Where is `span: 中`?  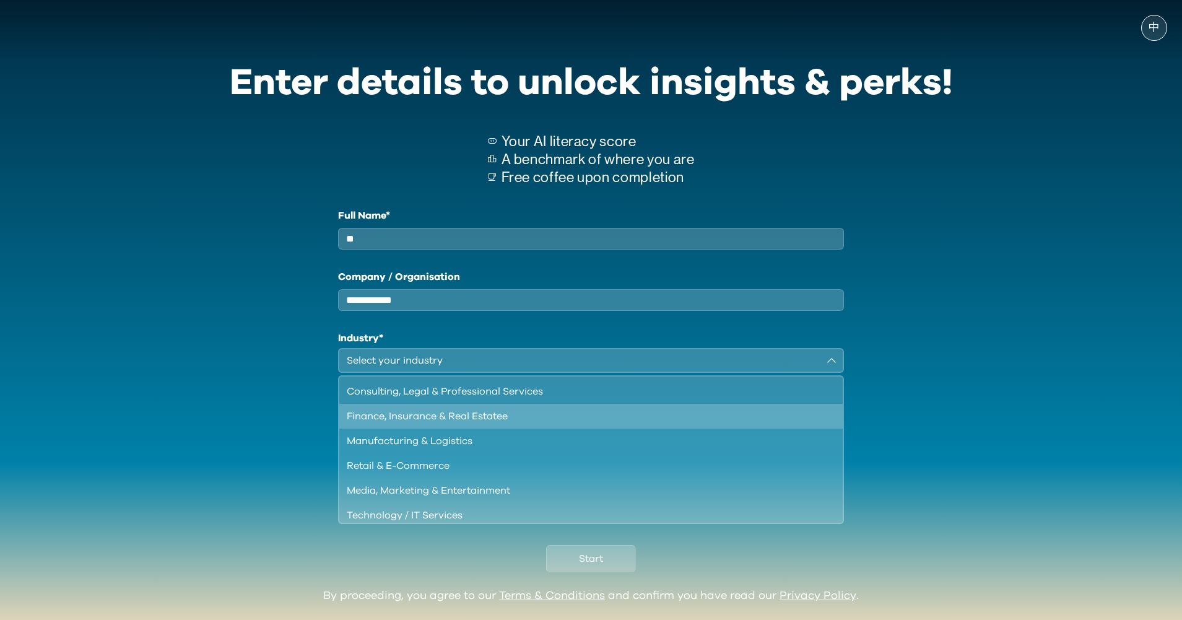 span: 中 is located at coordinates (1154, 28).